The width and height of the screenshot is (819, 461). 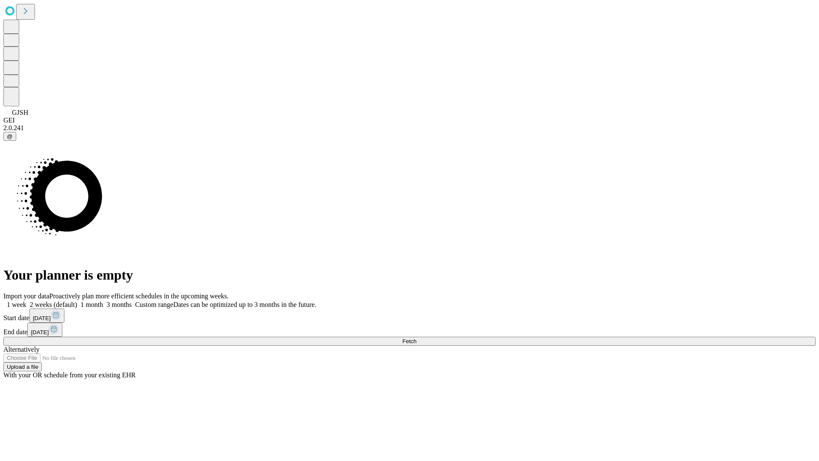 What do you see at coordinates (26, 296) in the screenshot?
I see `span: Import your data` at bounding box center [26, 296].